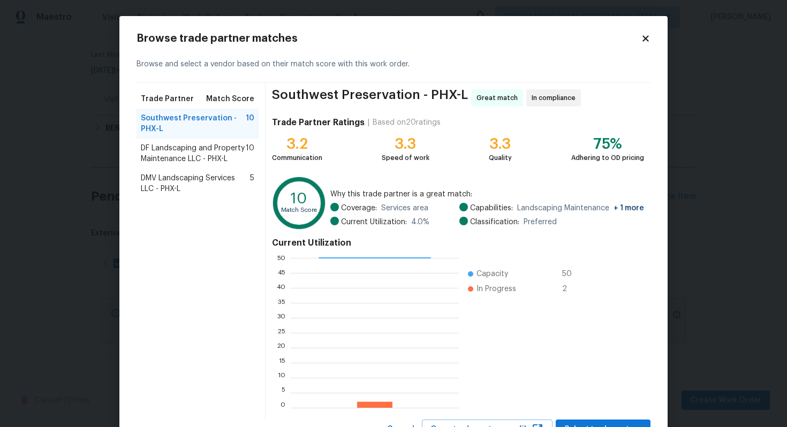 The height and width of the screenshot is (427, 787). I want to click on span: Services area, so click(405, 208).